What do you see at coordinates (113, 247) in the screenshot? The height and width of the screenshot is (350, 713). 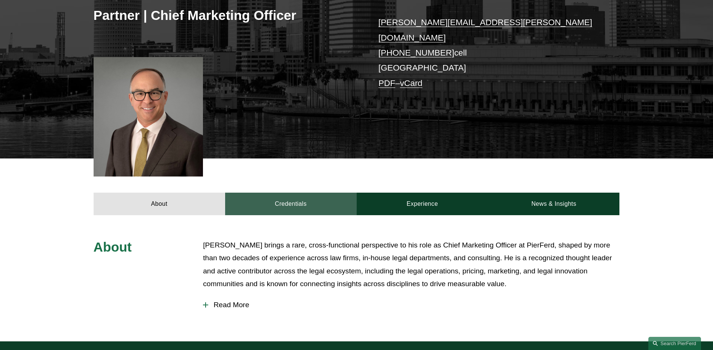 I see `span: About` at bounding box center [113, 247].